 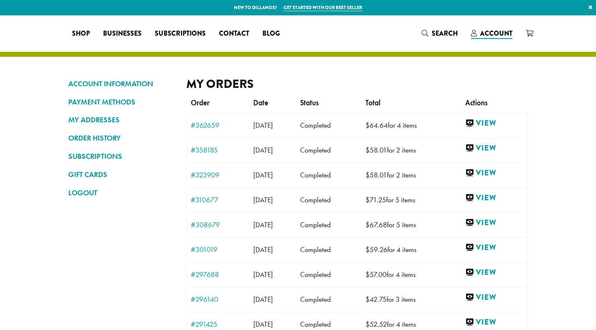 I want to click on span: 67.68, so click(x=376, y=224).